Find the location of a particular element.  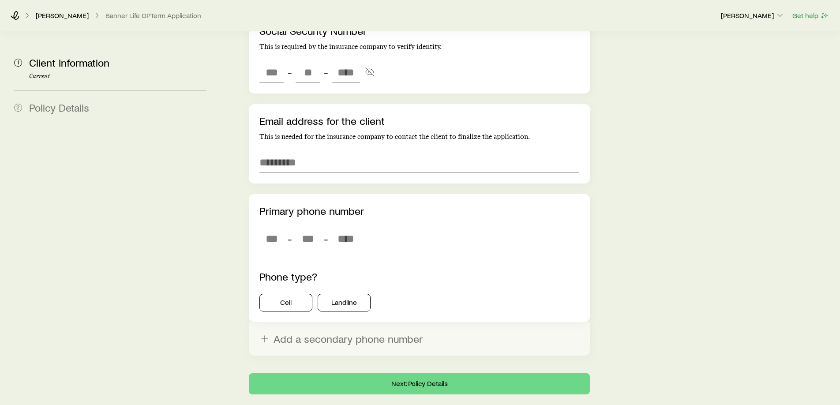

button: Landline is located at coordinates (344, 303).